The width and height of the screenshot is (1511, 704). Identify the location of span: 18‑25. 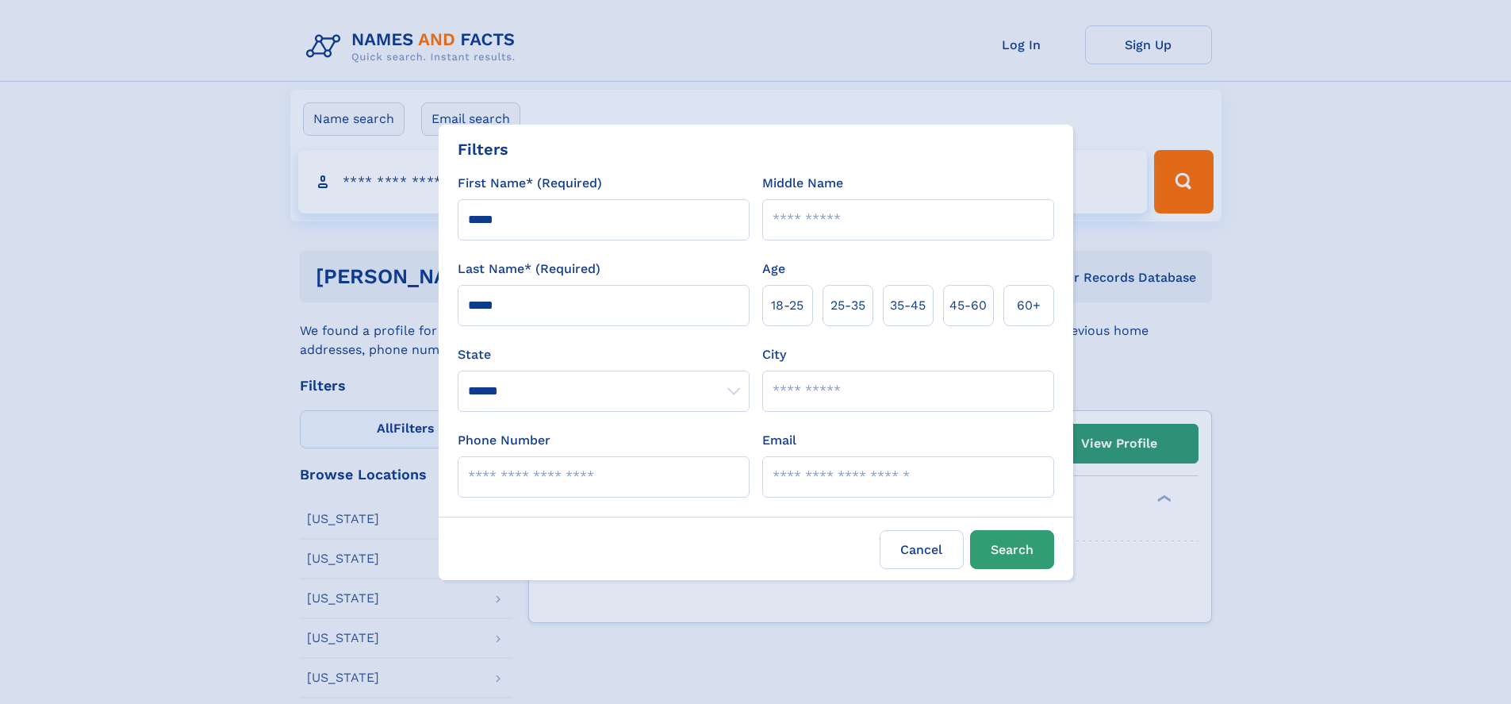
(787, 305).